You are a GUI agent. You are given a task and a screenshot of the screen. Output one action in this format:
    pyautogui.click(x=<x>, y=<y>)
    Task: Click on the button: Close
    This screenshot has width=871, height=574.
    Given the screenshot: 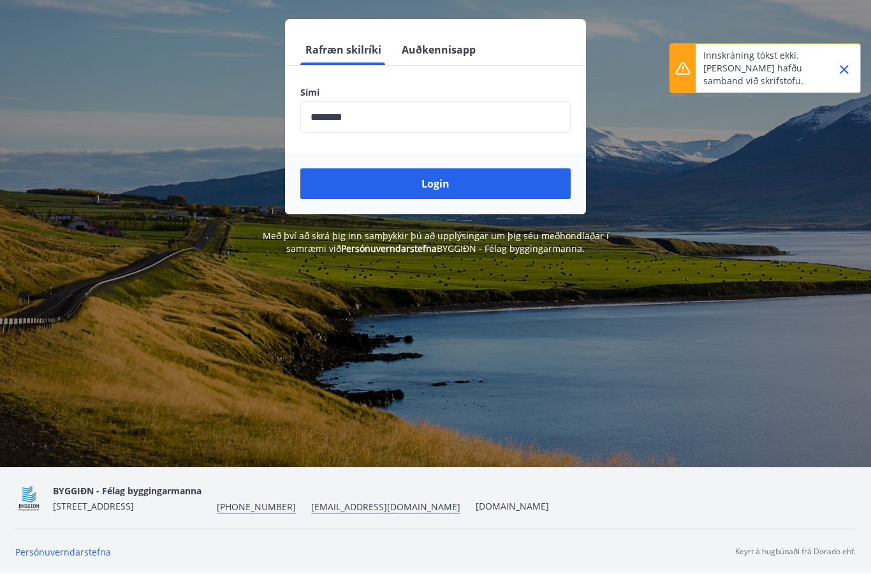 What is the action you would take?
    pyautogui.click(x=844, y=69)
    